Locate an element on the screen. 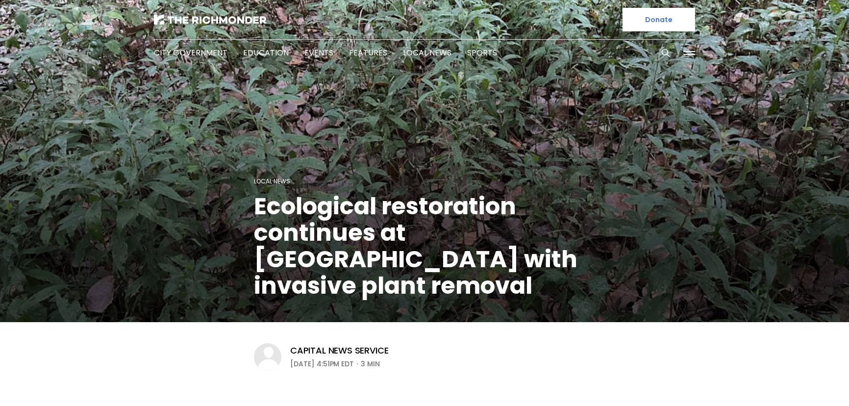  a: Features is located at coordinates (368, 52).